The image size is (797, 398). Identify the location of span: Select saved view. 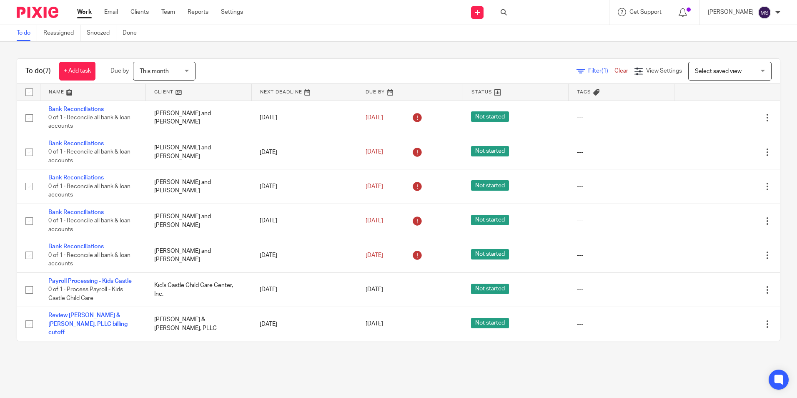
(718, 71).